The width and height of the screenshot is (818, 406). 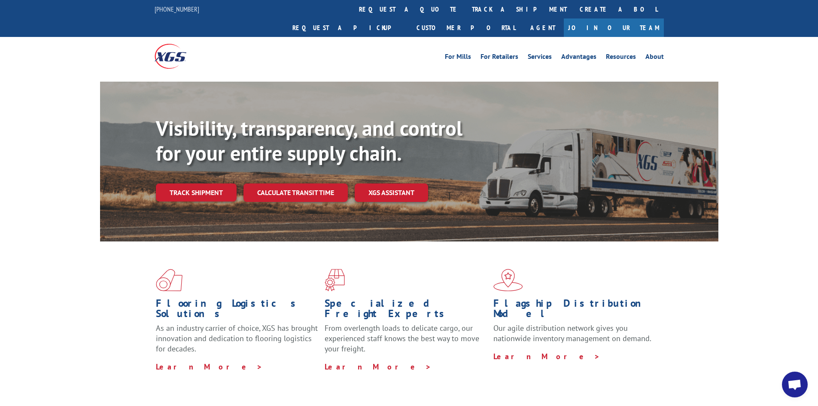 What do you see at coordinates (654, 58) in the screenshot?
I see `a: About` at bounding box center [654, 58].